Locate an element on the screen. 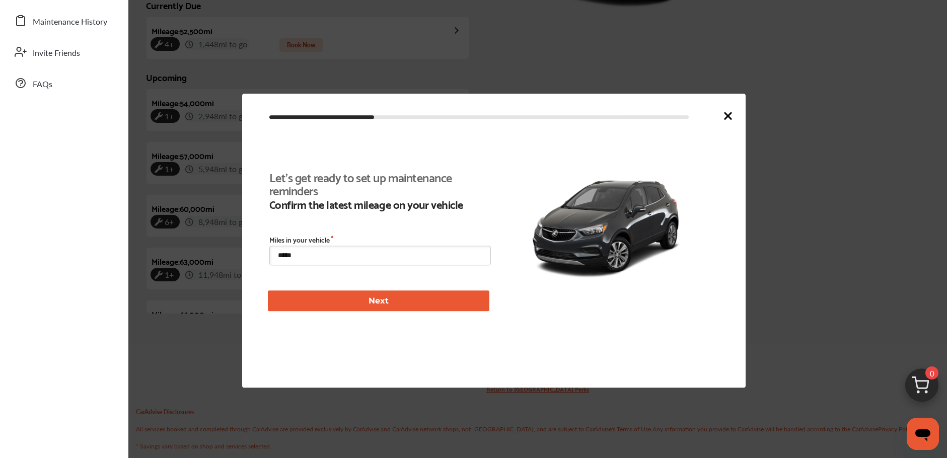 This screenshot has height=458, width=947. b: Let's get ready to set up maintenance reminders is located at coordinates (377, 183).